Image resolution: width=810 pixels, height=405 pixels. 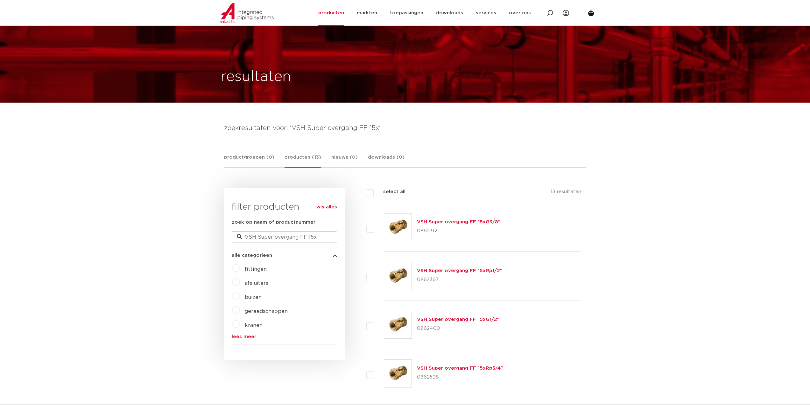 I want to click on p: 0862367, so click(x=460, y=279).